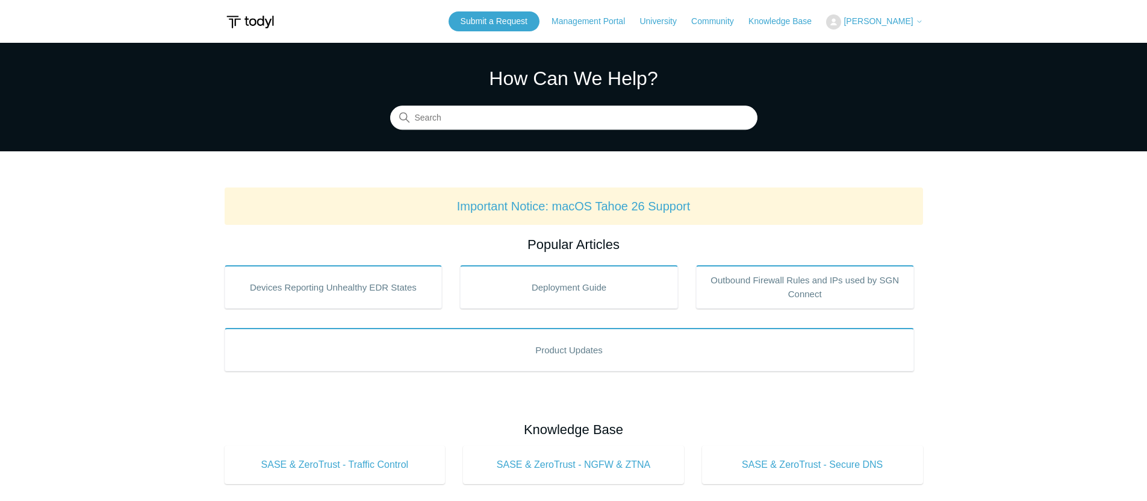  Describe the element at coordinates (813, 464) in the screenshot. I see `span: SASE & ZeroTrust - Secure DNS` at that location.